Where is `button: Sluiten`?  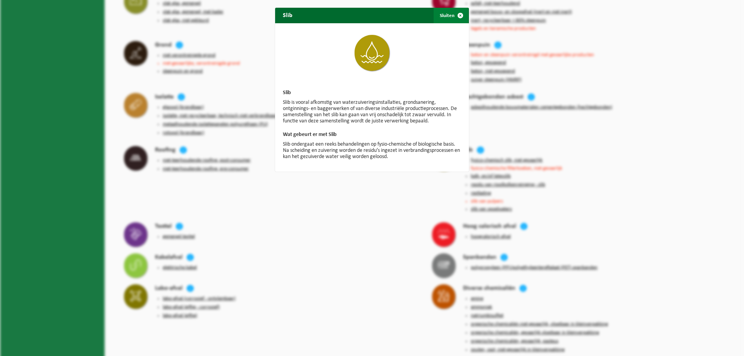 button: Sluiten is located at coordinates (451, 15).